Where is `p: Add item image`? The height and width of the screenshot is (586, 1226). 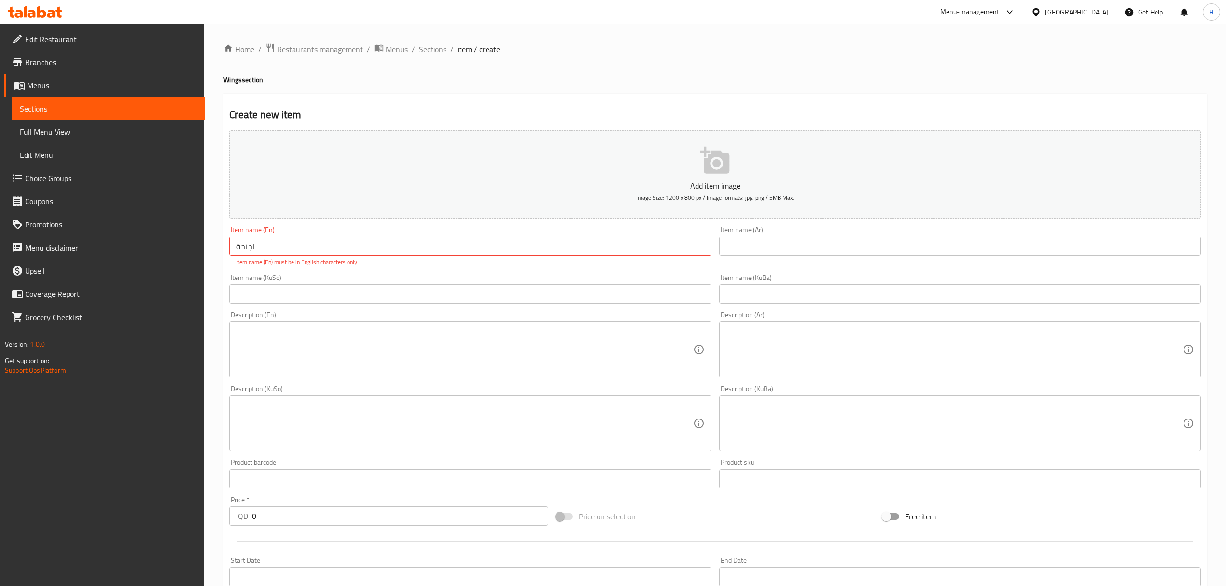
p: Add item image is located at coordinates (715, 186).